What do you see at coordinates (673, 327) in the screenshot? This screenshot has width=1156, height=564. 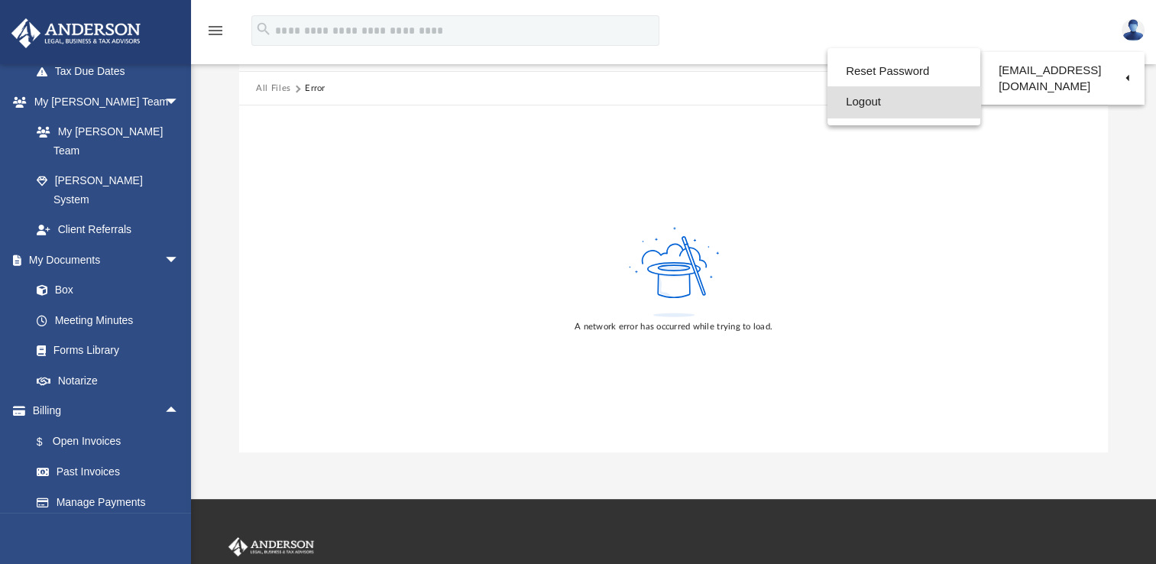 I see `div: A network error has occurred while trying to load.` at bounding box center [673, 327].